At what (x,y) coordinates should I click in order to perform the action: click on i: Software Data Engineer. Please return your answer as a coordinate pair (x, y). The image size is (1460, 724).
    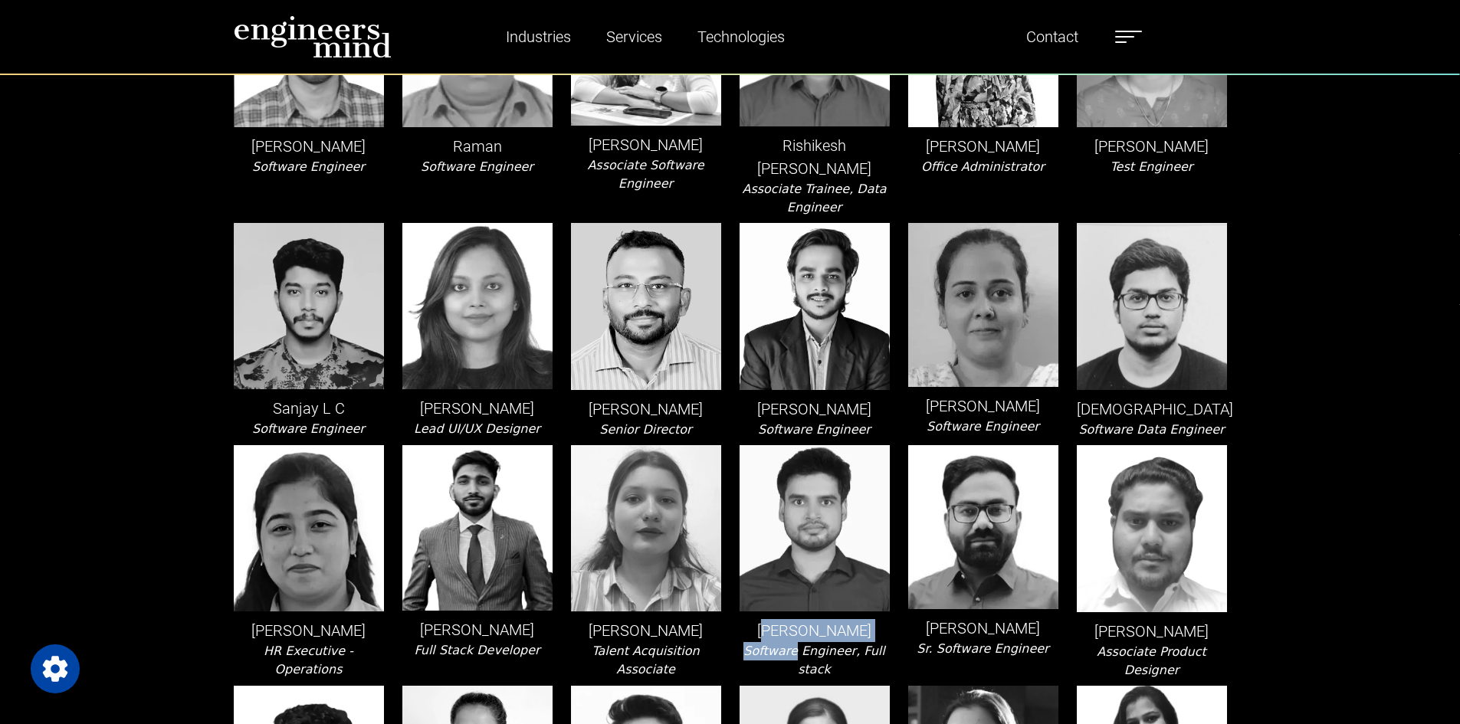
    Looking at the image, I should click on (1151, 429).